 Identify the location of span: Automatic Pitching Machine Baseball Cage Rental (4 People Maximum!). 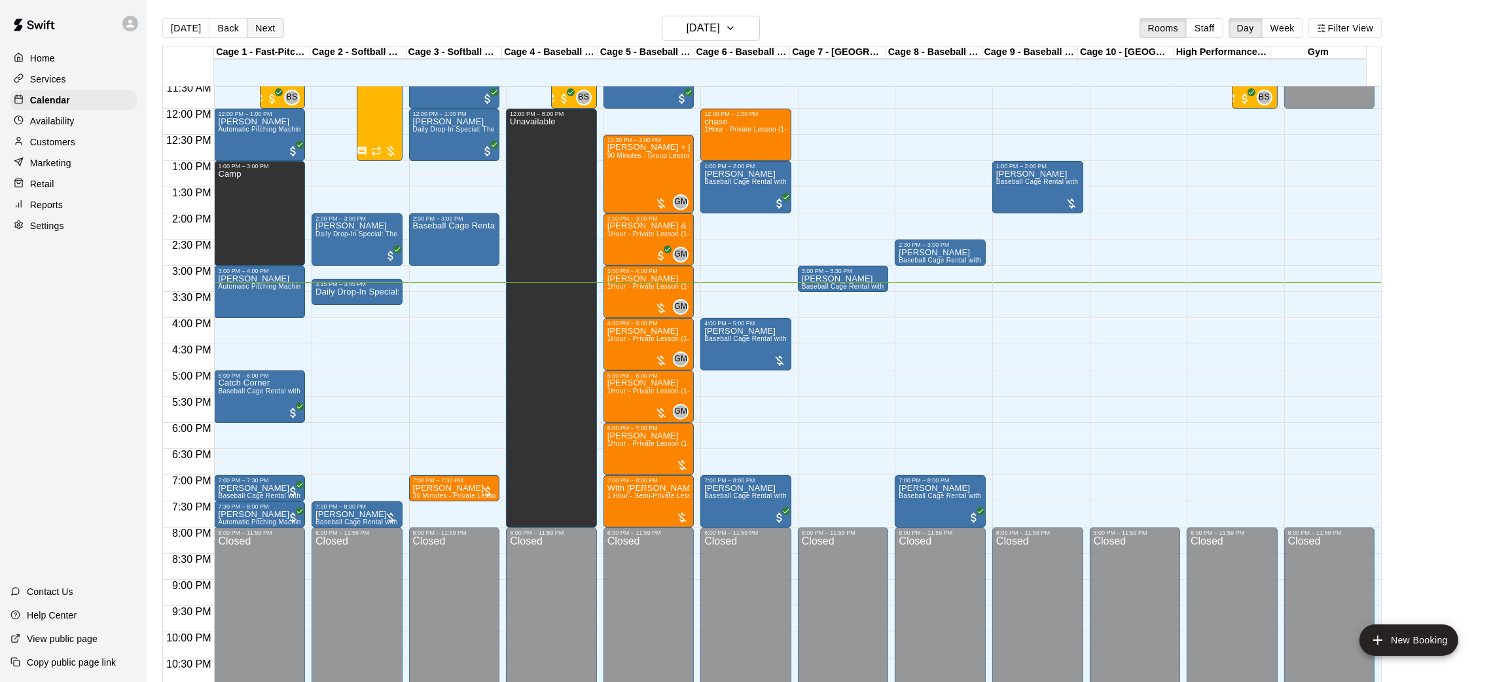
(330, 129).